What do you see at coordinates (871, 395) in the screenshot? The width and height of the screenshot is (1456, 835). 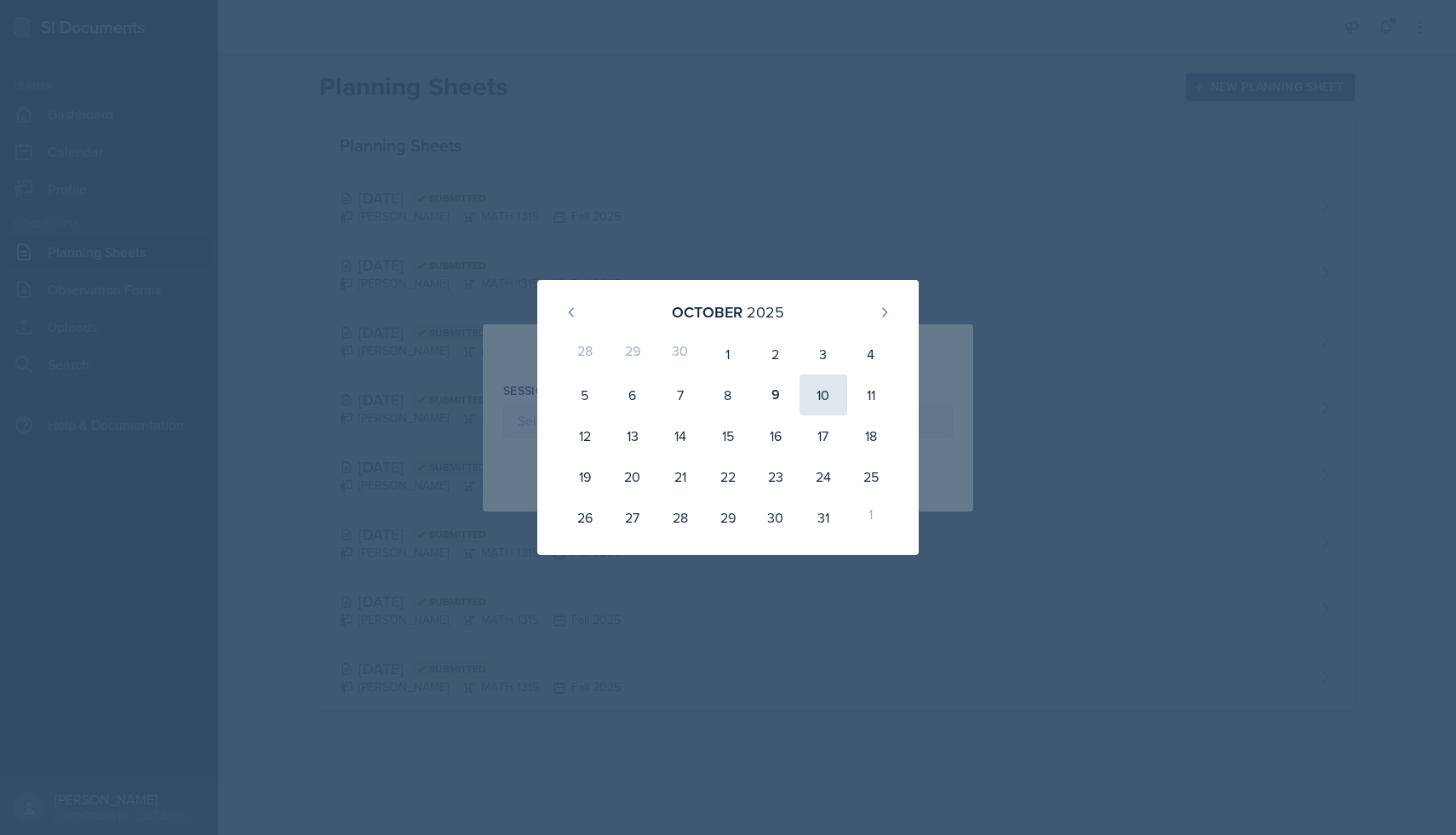 I see `div: 11` at bounding box center [871, 395].